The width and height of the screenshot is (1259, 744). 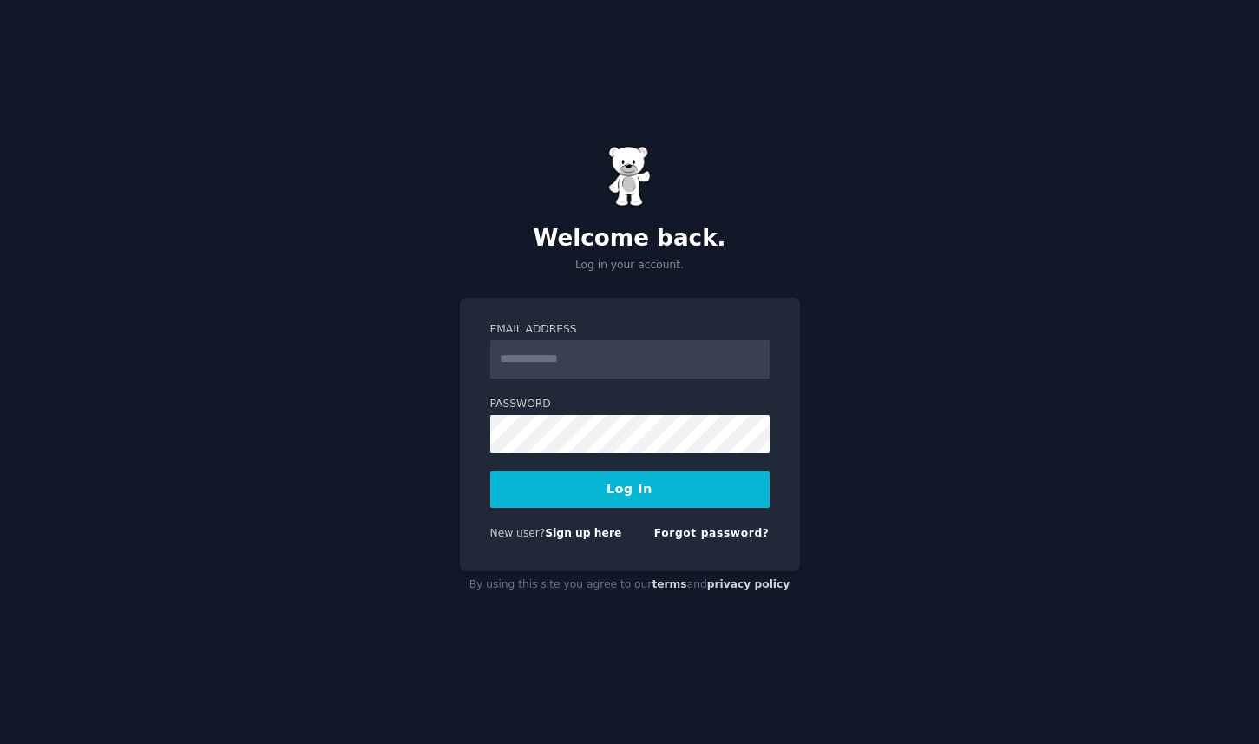 I want to click on a: terms, so click(x=669, y=584).